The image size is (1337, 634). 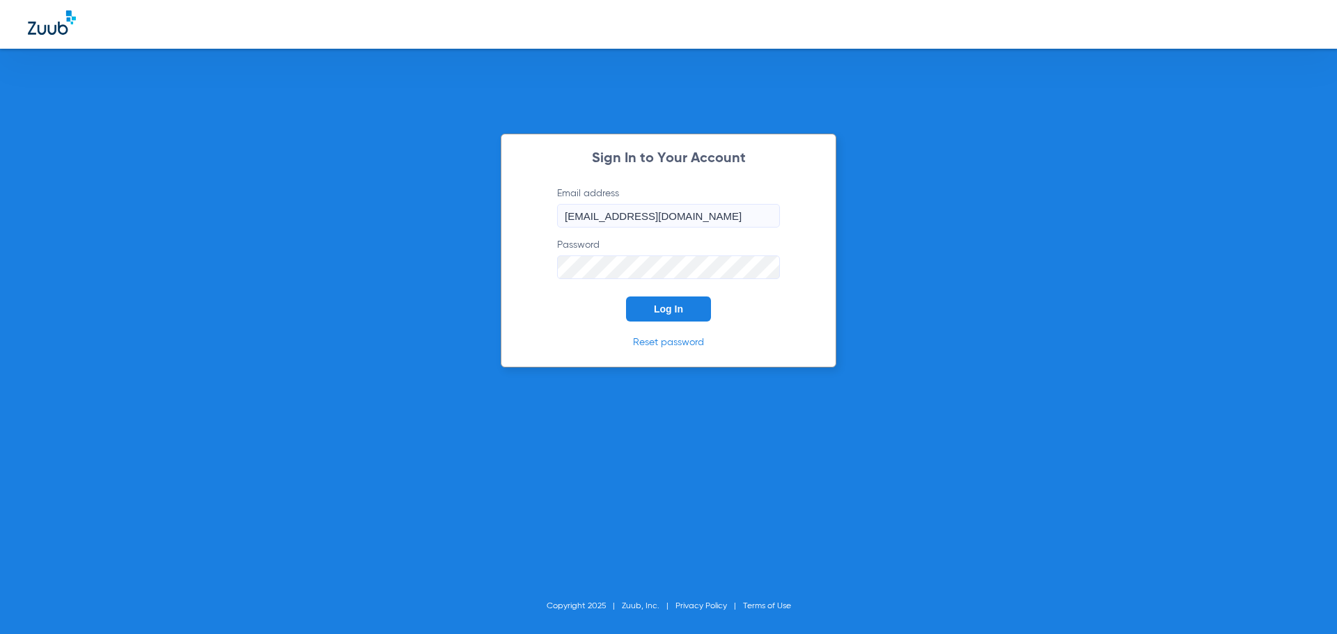 What do you see at coordinates (668, 159) in the screenshot?
I see `h2: Sign In to Your Account` at bounding box center [668, 159].